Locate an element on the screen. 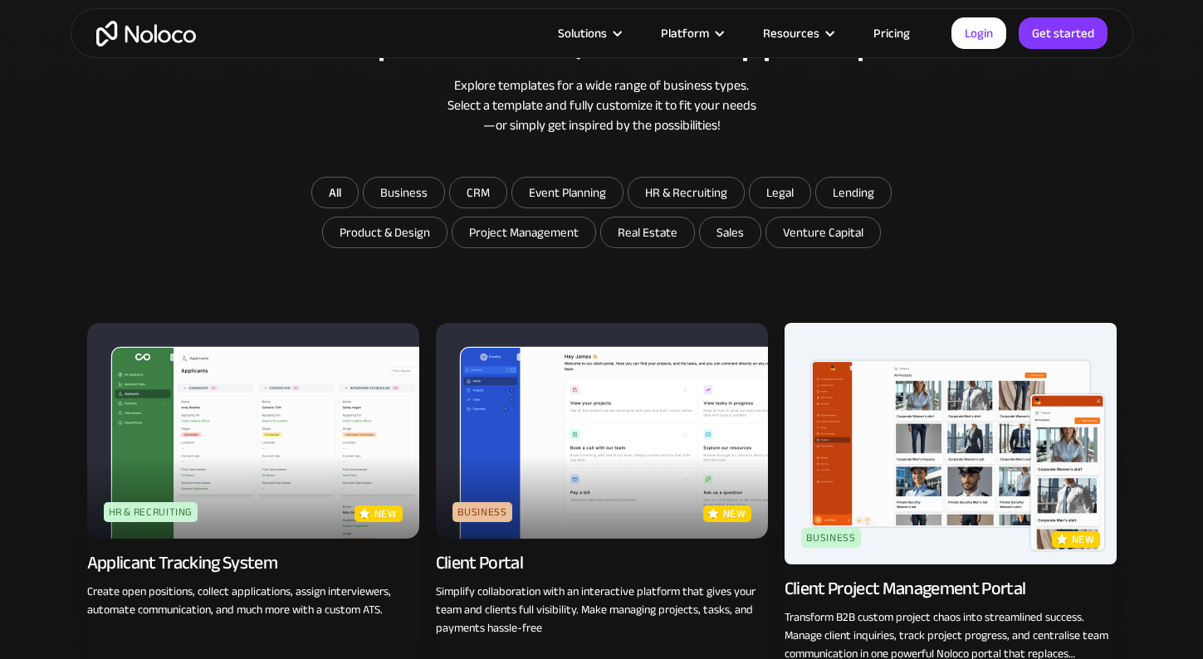  p: Create open positions, collect applications, assign interviewers, automate communication, and muc... is located at coordinates (253, 601).